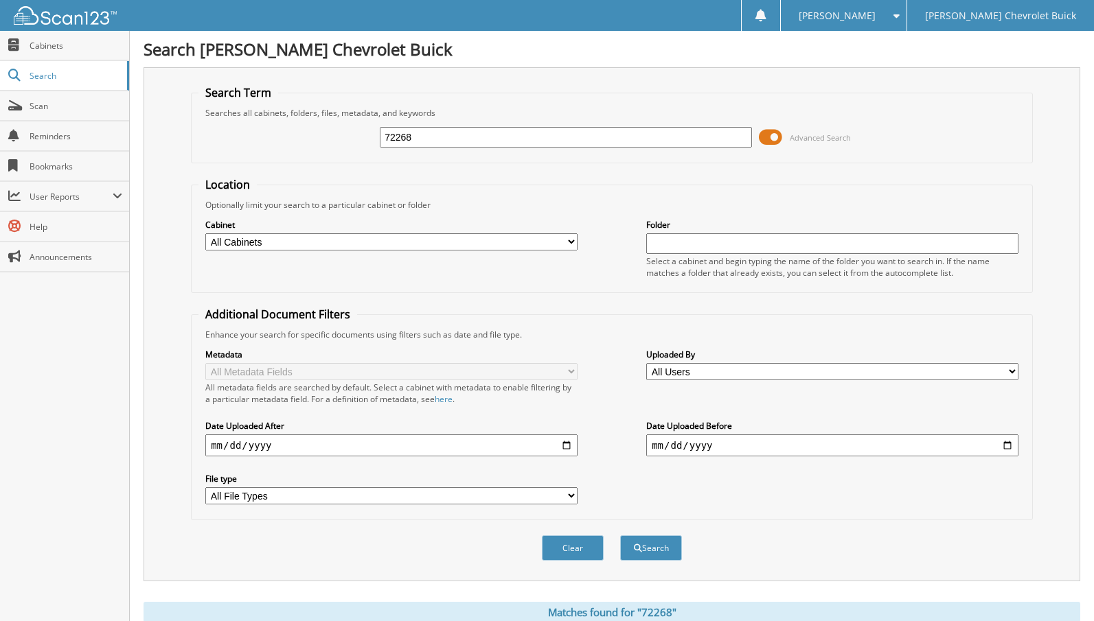 The height and width of the screenshot is (621, 1094). What do you see at coordinates (75, 76) in the screenshot?
I see `span: Search` at bounding box center [75, 76].